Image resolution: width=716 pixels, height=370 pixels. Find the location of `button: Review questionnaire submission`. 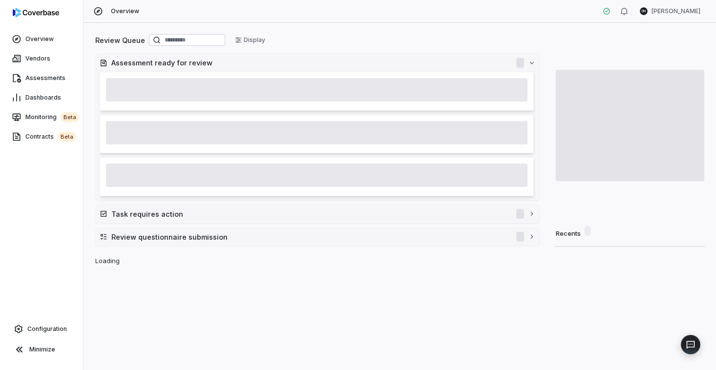

button: Review questionnaire submission is located at coordinates (318, 237).